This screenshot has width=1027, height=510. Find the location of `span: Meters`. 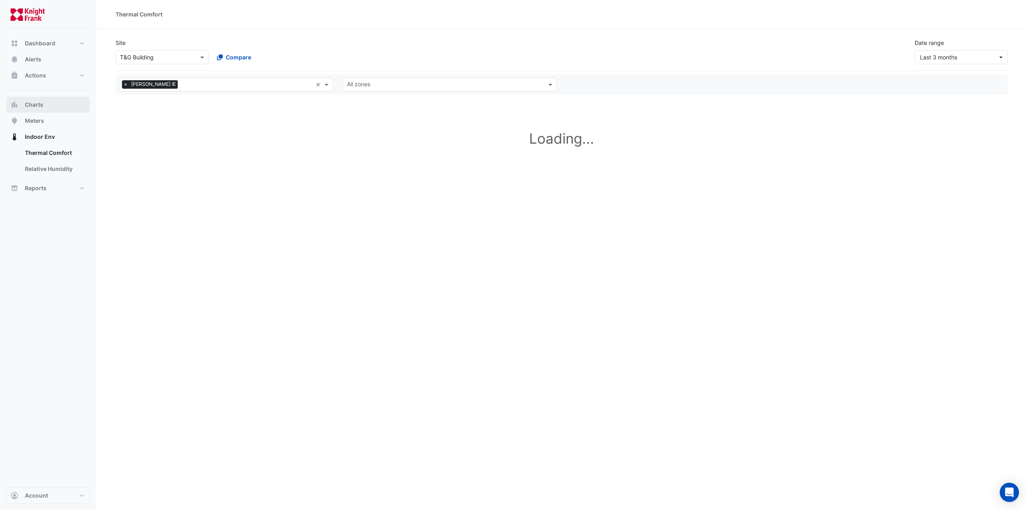

span: Meters is located at coordinates (34, 121).